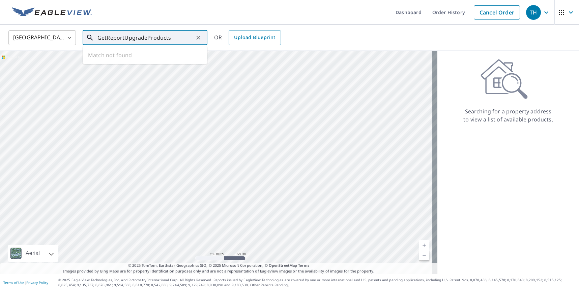  Describe the element at coordinates (37, 283) in the screenshot. I see `a: Privacy Policy` at that location.